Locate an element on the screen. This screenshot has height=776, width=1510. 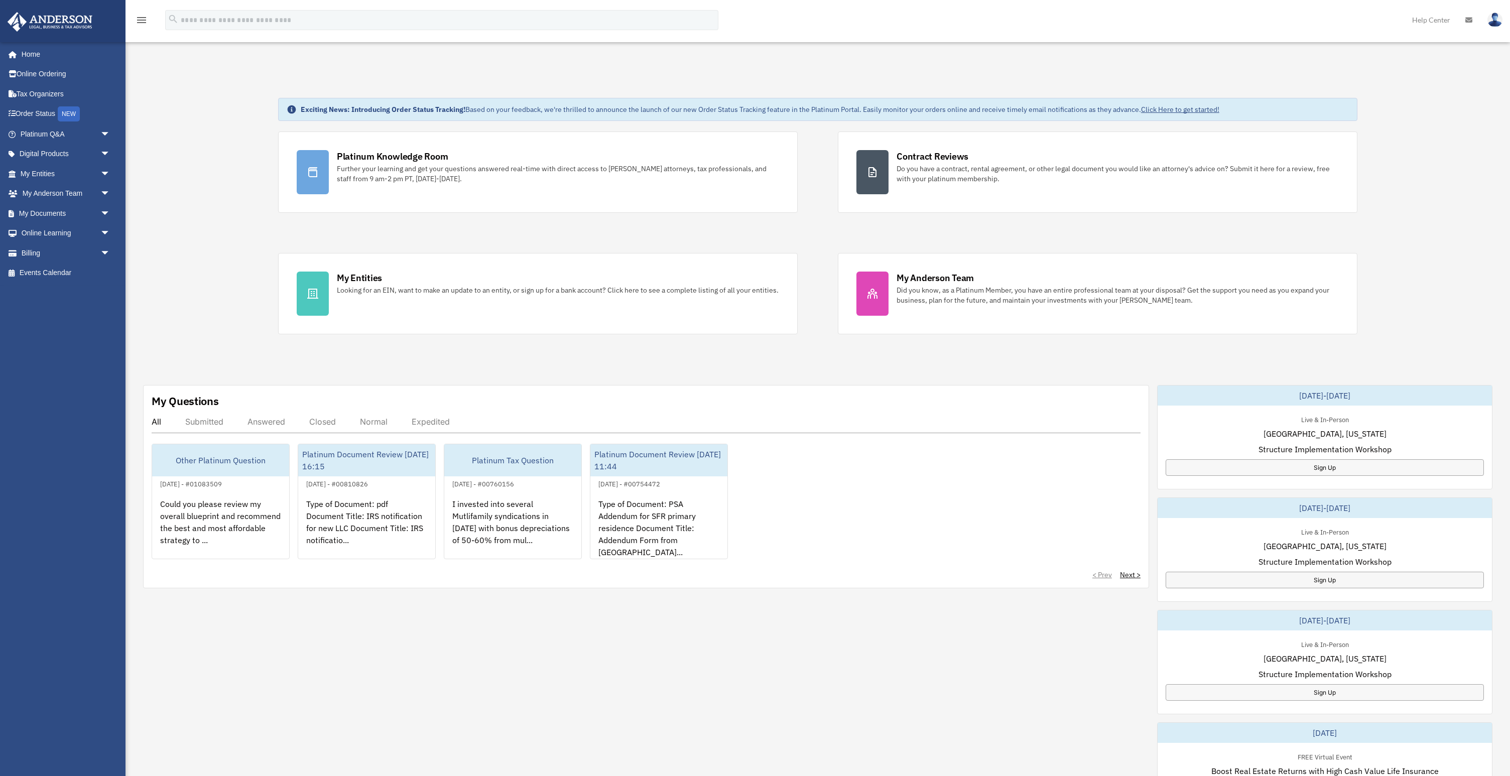
div: My Questions is located at coordinates (185, 401).